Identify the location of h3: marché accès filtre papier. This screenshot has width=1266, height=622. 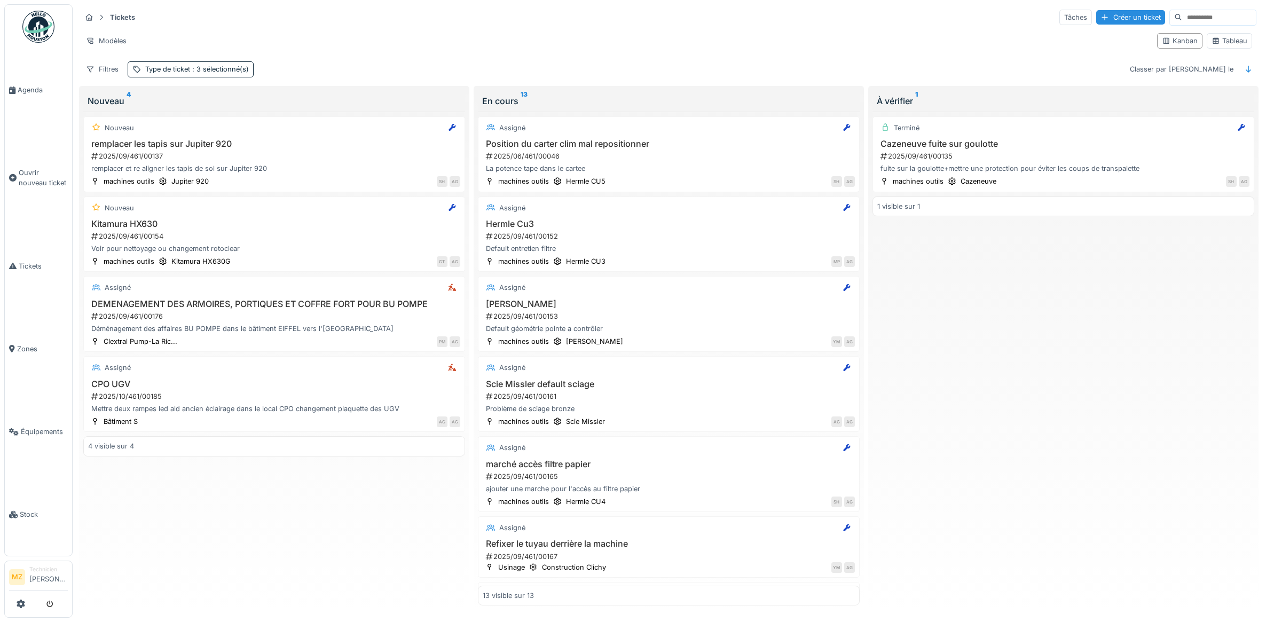
(668, 464).